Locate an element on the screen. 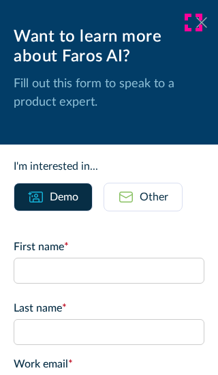 This screenshot has width=218, height=375. div: I'm interested in... is located at coordinates (109, 166).